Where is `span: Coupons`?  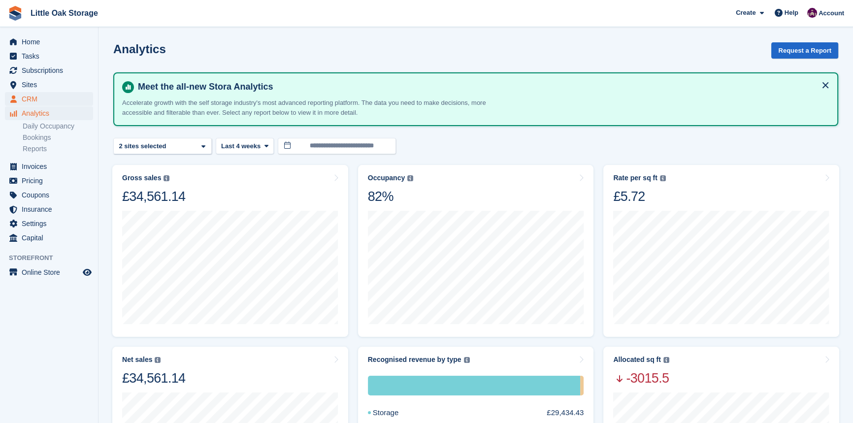 span: Coupons is located at coordinates (51, 195).